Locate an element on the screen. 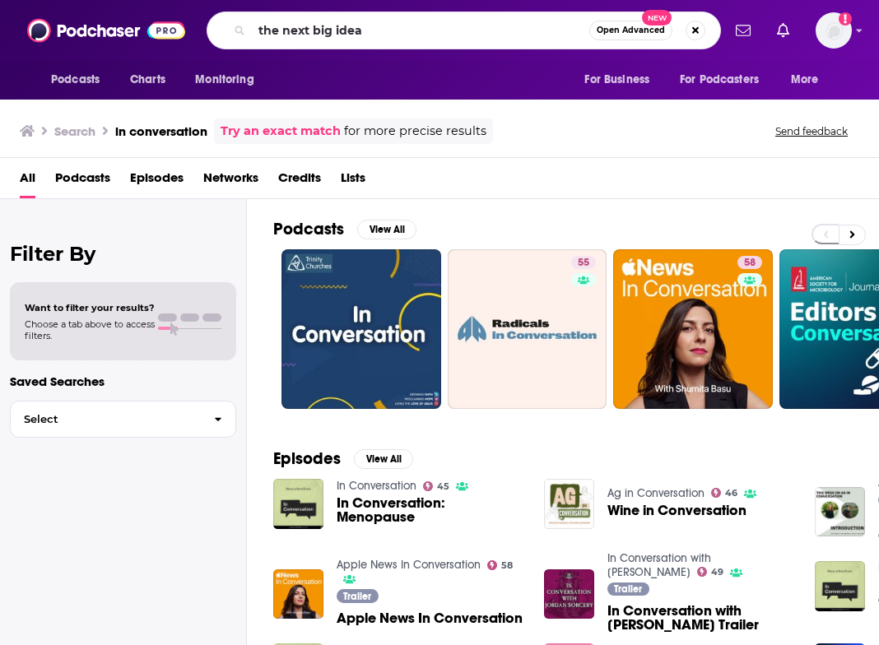 This screenshot has width=879, height=645. a: Introduction to Ag in Conversation is located at coordinates (839, 512).